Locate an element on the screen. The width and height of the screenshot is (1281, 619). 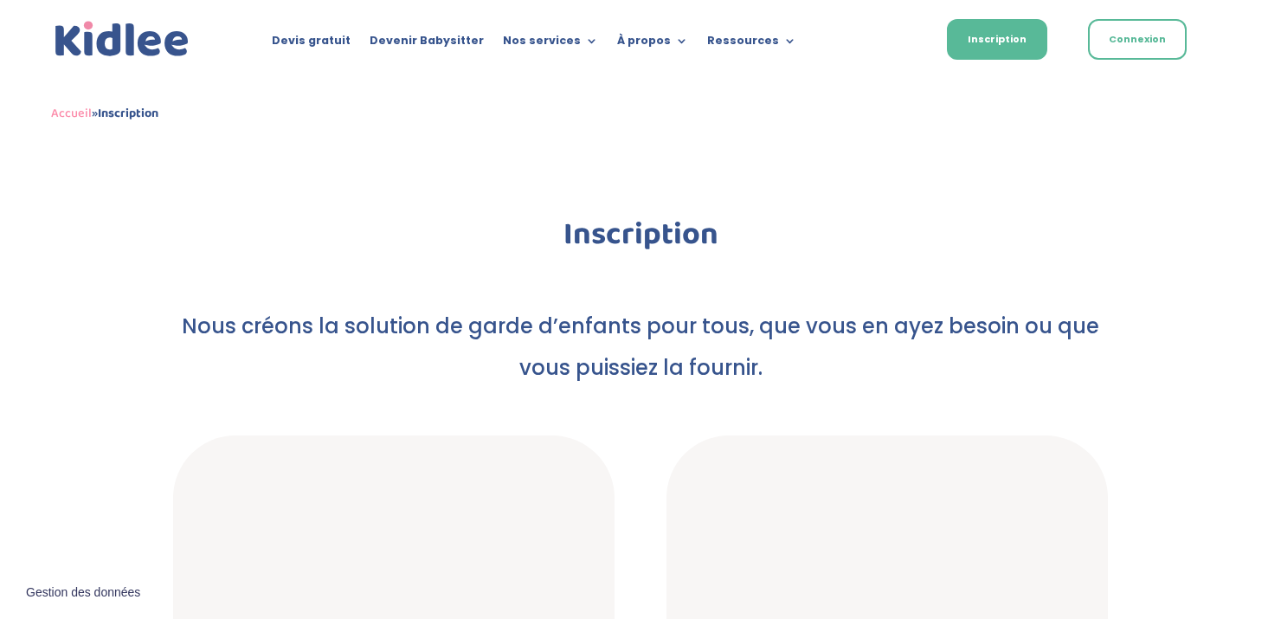
a: À propos is located at coordinates (652, 44).